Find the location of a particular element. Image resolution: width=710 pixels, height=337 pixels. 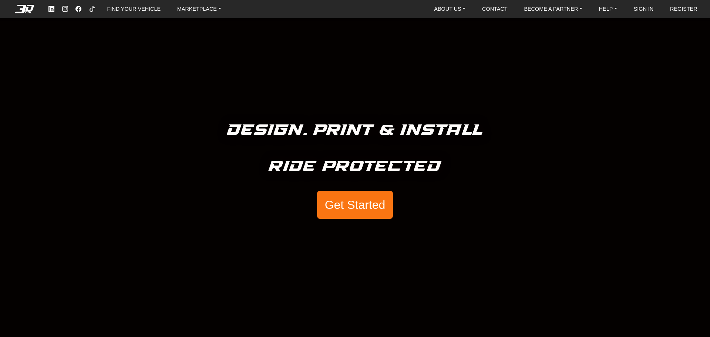

a: FIND YOUR VEHICLE is located at coordinates (134, 9).